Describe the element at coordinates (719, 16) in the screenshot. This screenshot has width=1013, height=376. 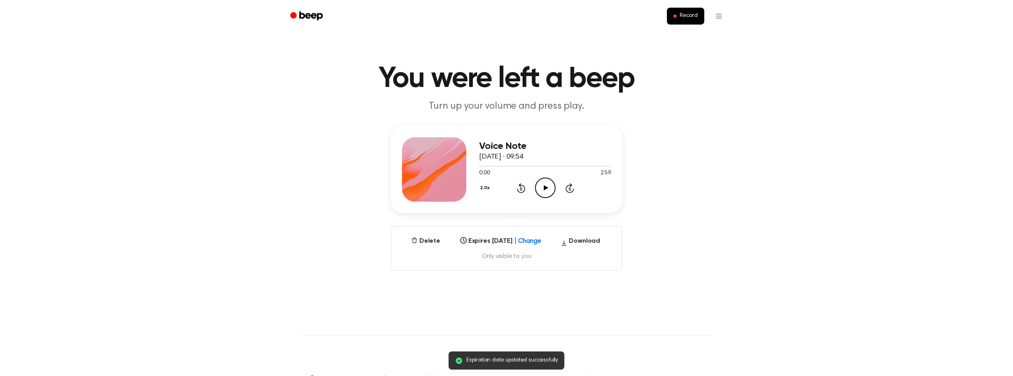
I see `button: Open menu` at that location.